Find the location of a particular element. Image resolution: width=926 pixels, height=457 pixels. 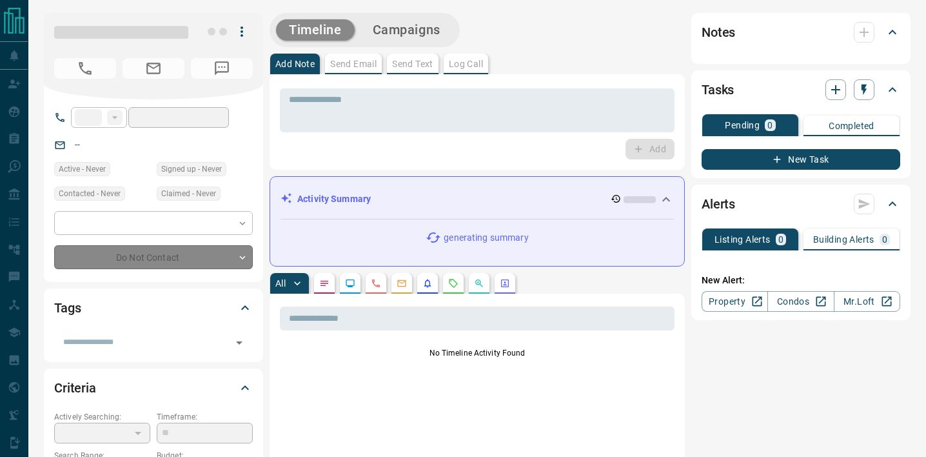

svg: Agent Actions is located at coordinates (505, 283).